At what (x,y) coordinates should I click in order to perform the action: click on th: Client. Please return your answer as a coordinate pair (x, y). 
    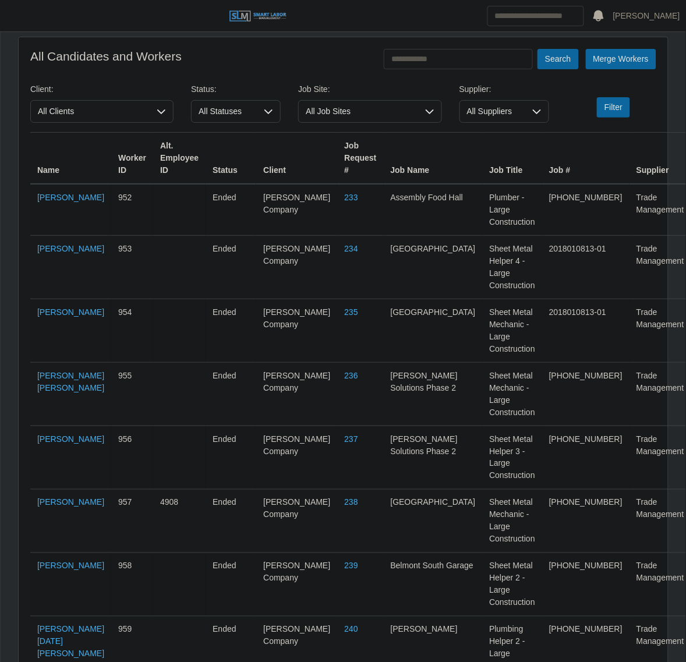
    Looking at the image, I should click on (296, 158).